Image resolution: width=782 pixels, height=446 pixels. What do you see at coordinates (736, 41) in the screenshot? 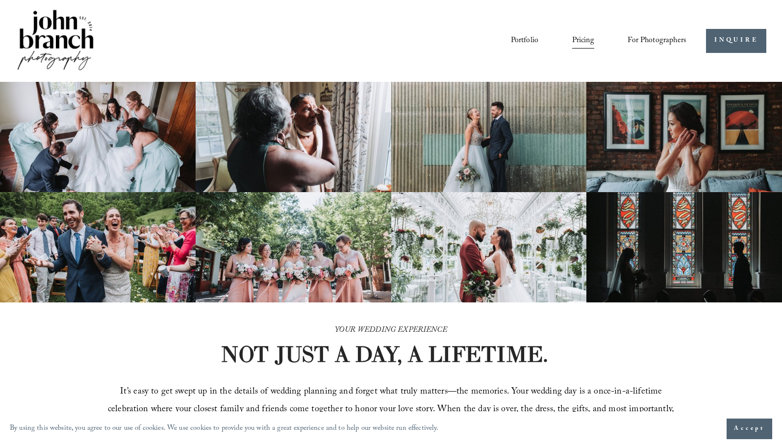
I see `a: INQUIRE` at bounding box center [736, 41].